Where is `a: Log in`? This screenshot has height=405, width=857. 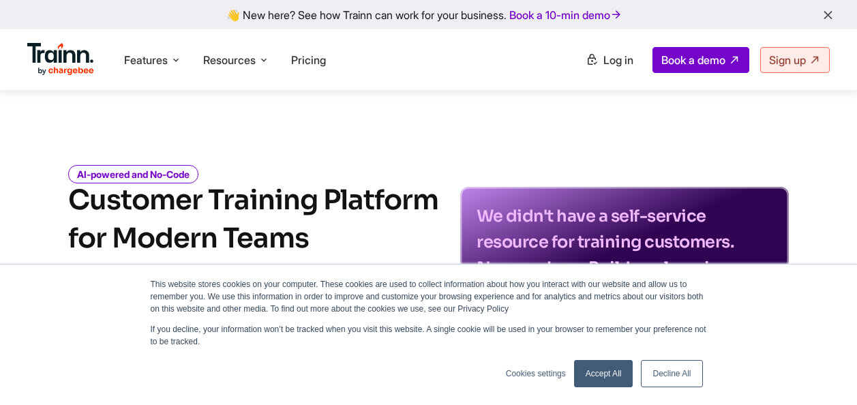 a: Log in is located at coordinates (610, 60).